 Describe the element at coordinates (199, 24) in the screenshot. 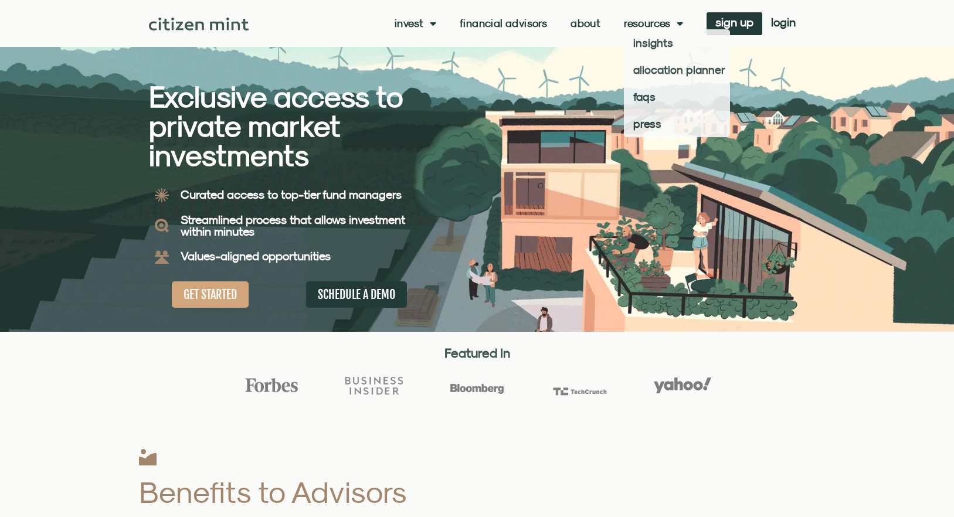

I see `img: Citizen Mint` at that location.